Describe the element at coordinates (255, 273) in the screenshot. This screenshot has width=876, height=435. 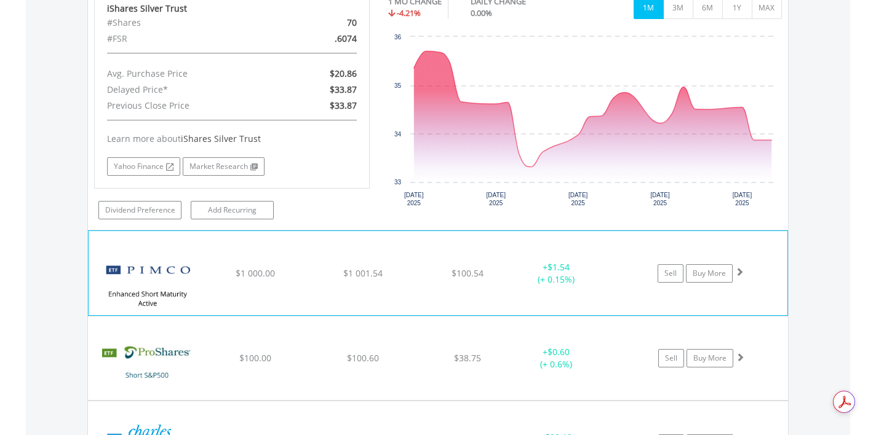
I see `span: $1 000.00` at that location.